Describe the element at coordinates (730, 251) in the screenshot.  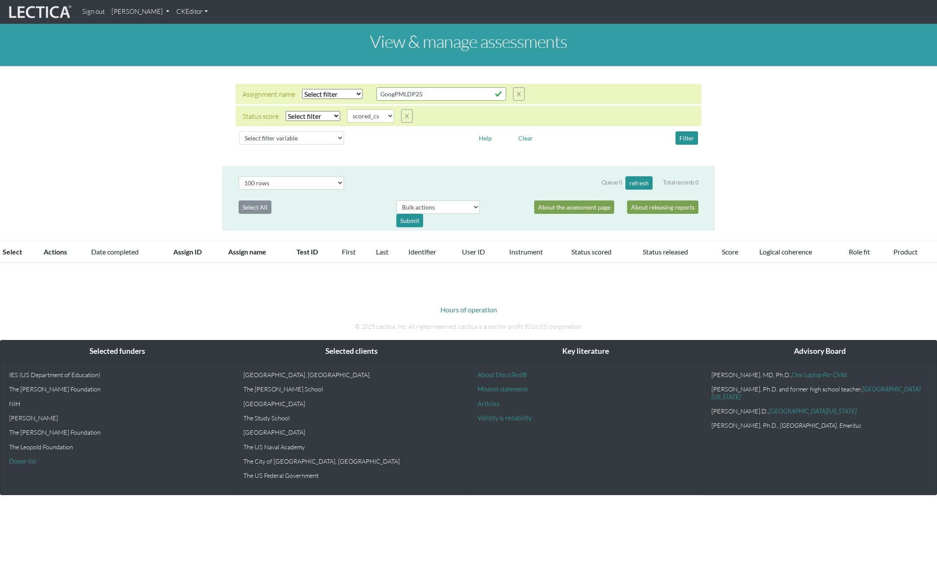
I see `a: Score` at that location.